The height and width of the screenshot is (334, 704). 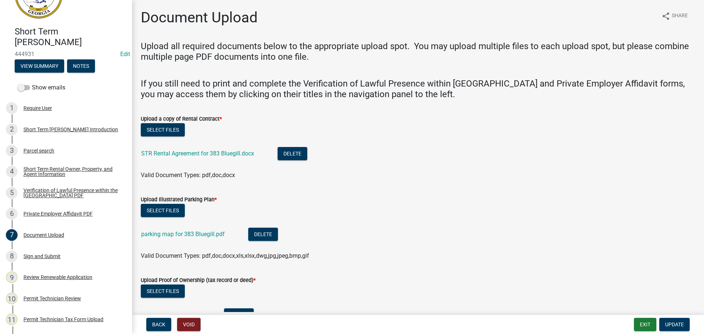 What do you see at coordinates (418, 89) in the screenshot?
I see `h4: If you still need to print and complete the Verification of Lawful Presence within [GEOGRAPHIC_DA...` at bounding box center [418, 89].